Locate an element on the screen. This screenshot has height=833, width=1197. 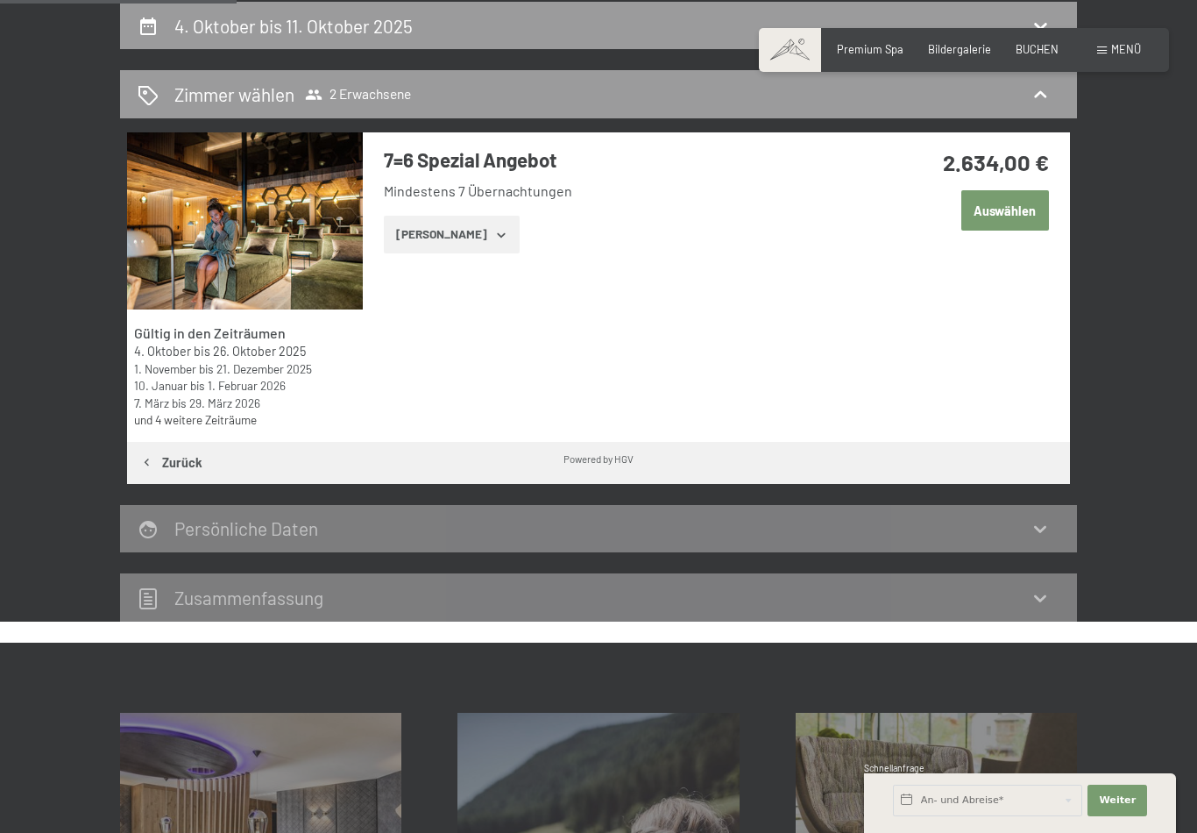
h2: Zimmer wählen is located at coordinates (234, 94).